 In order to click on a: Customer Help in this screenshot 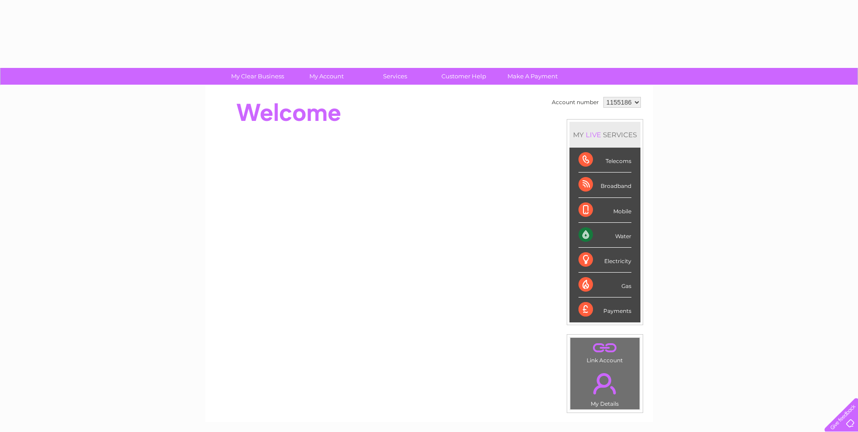, I will do `click(464, 76)`.